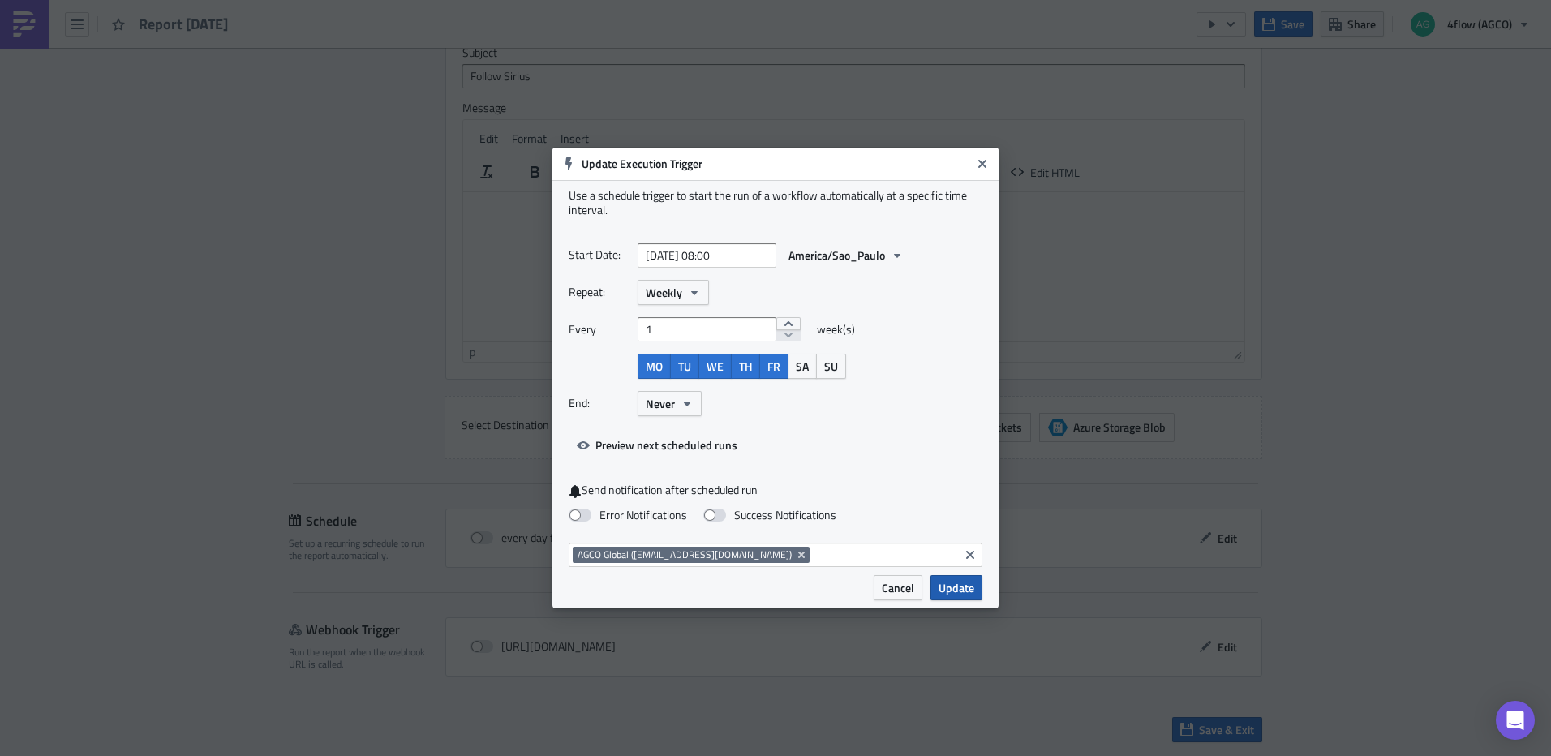 The width and height of the screenshot is (1551, 756). Describe the element at coordinates (660, 403) in the screenshot. I see `span: Never` at that location.